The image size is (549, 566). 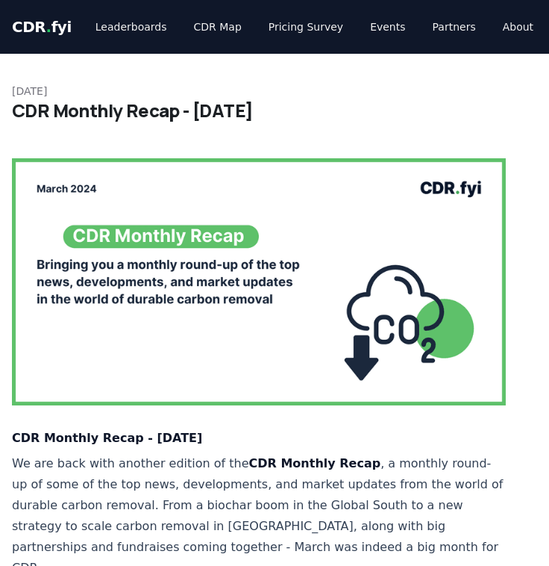 I want to click on a: CDR.fyi, so click(x=42, y=27).